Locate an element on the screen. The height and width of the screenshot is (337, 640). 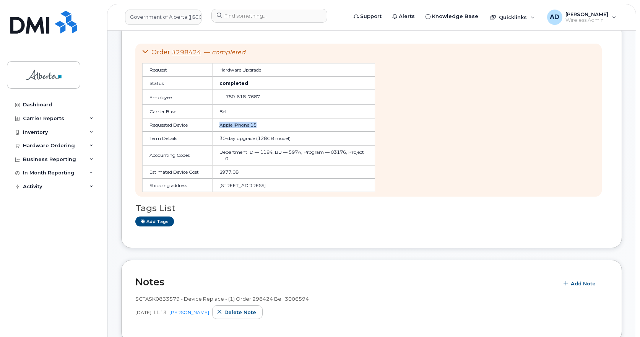
a: Knowledge Base is located at coordinates (452, 16).